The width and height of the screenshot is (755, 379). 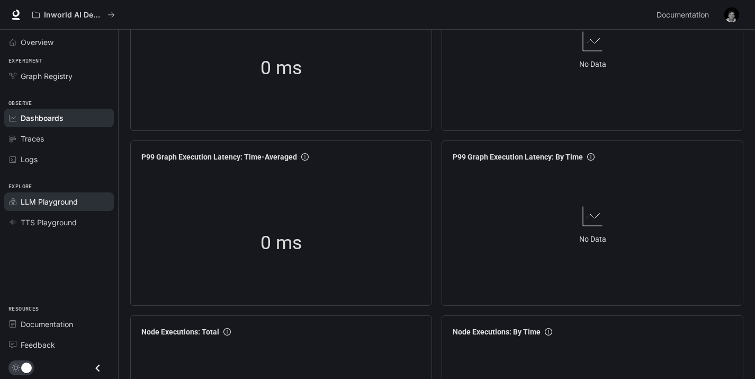 What do you see at coordinates (74, 15) in the screenshot?
I see `button: All workspaces` at bounding box center [74, 15].